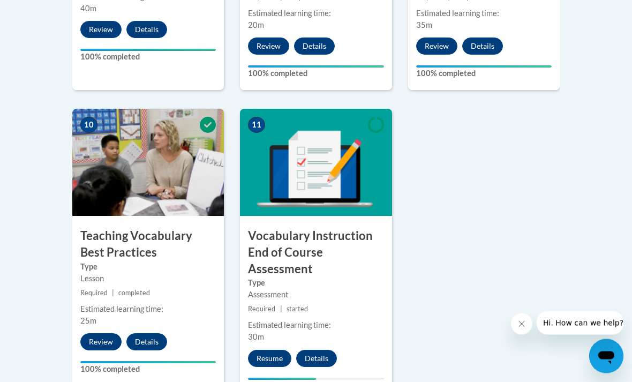  Describe the element at coordinates (256, 337) in the screenshot. I see `span: 30m` at that location.